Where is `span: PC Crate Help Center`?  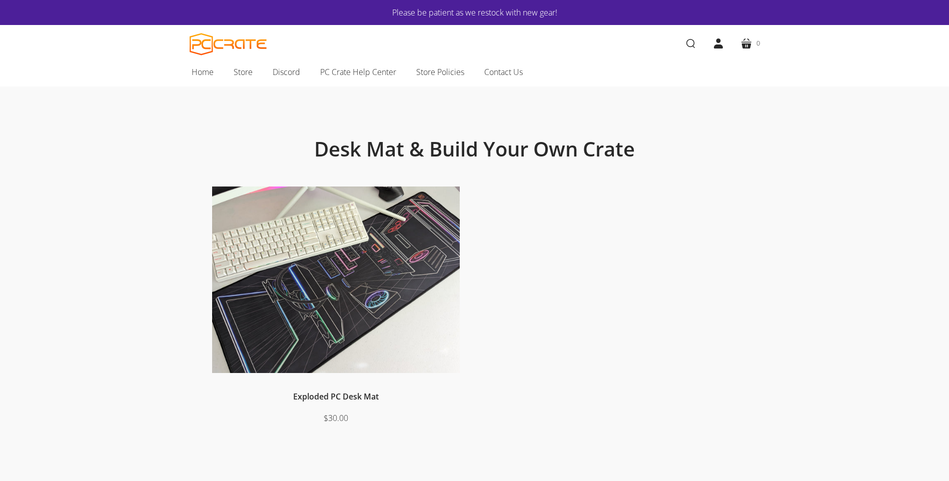 span: PC Crate Help Center is located at coordinates (358, 72).